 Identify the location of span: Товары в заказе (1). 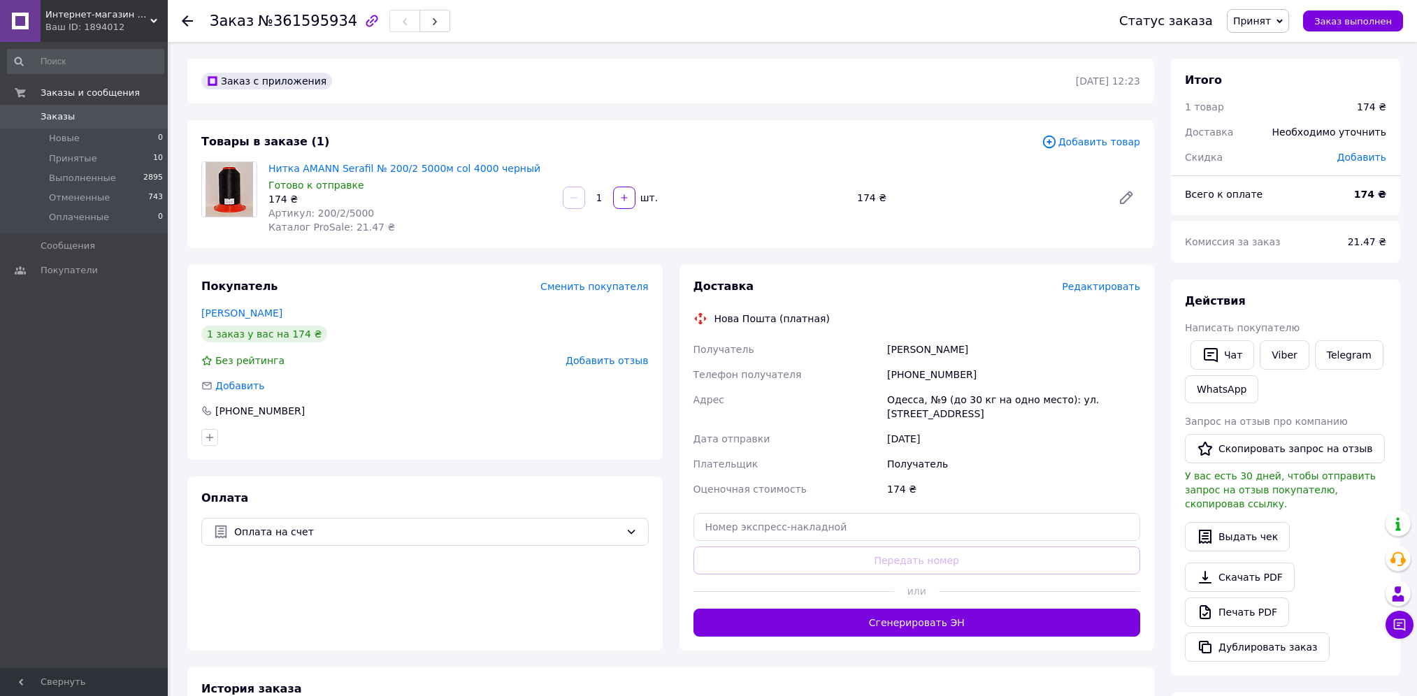
(265, 141).